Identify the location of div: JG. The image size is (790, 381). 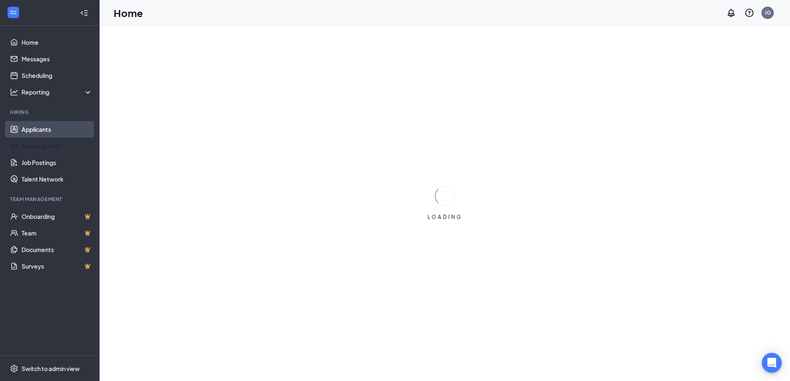
(767, 12).